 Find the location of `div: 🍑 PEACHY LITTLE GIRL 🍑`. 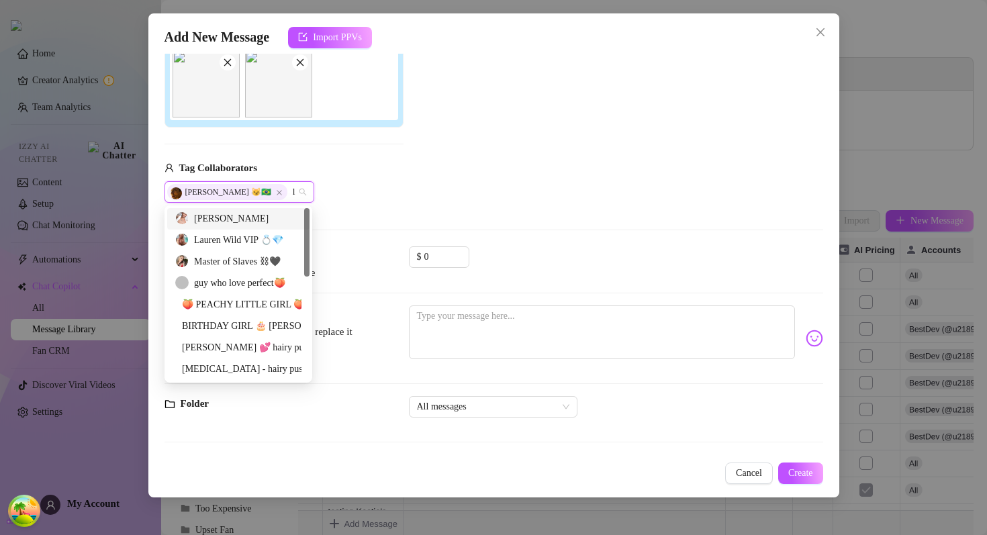

div: 🍑 PEACHY LITTLE GIRL 🍑 is located at coordinates (238, 305).